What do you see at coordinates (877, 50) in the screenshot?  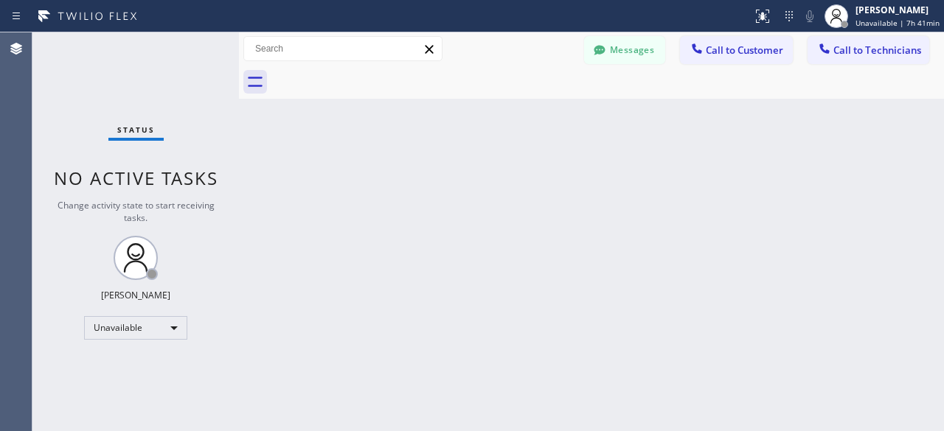 I see `span: Call to Technicians` at bounding box center [877, 50].